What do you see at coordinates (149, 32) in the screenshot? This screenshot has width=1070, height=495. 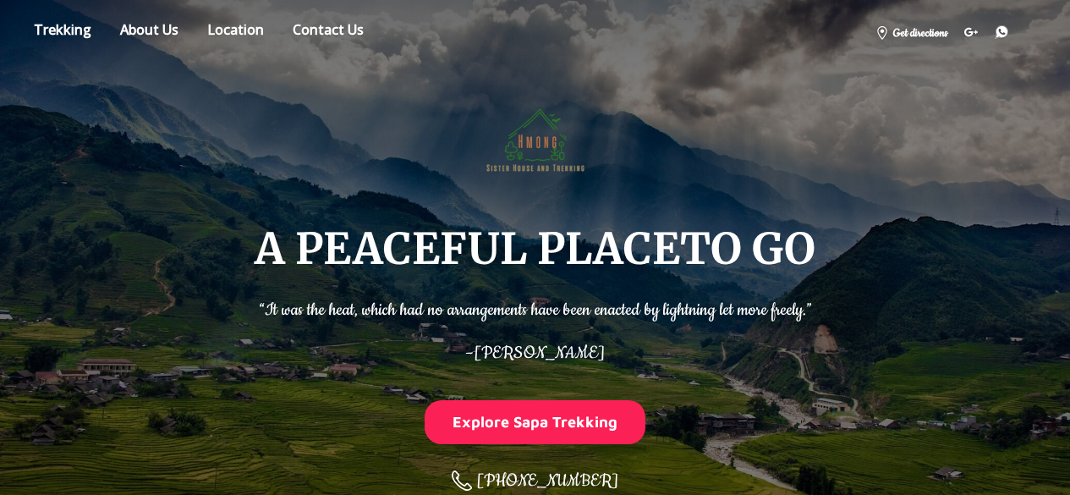 I see `a: About` at bounding box center [149, 32].